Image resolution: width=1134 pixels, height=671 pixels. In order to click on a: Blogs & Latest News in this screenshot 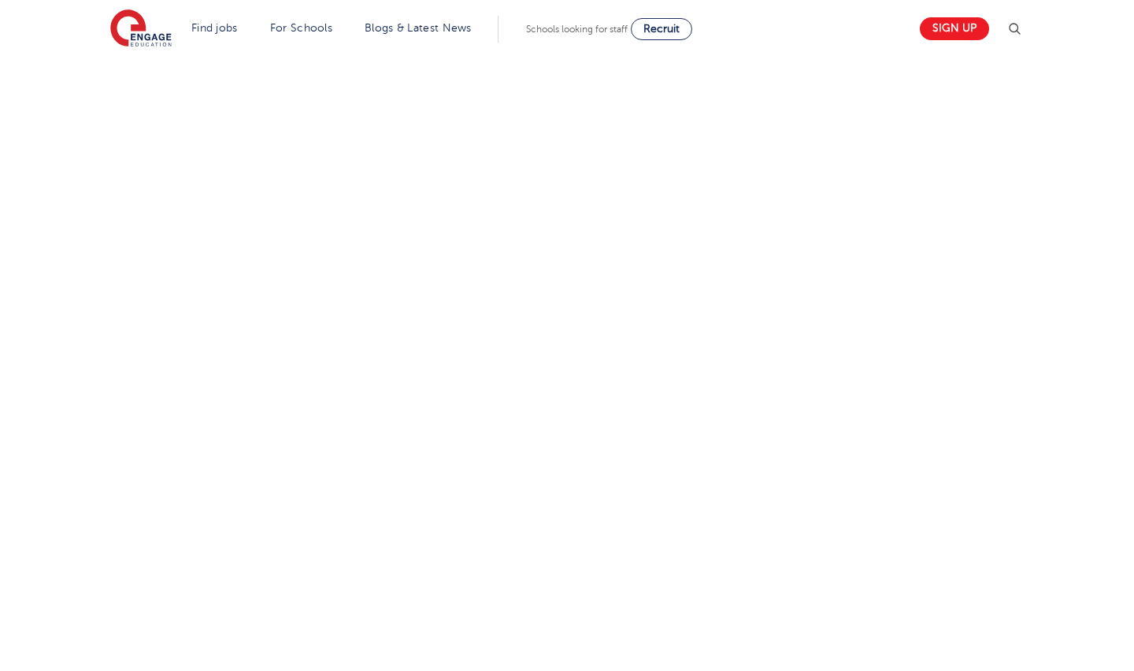, I will do `click(418, 28)`.